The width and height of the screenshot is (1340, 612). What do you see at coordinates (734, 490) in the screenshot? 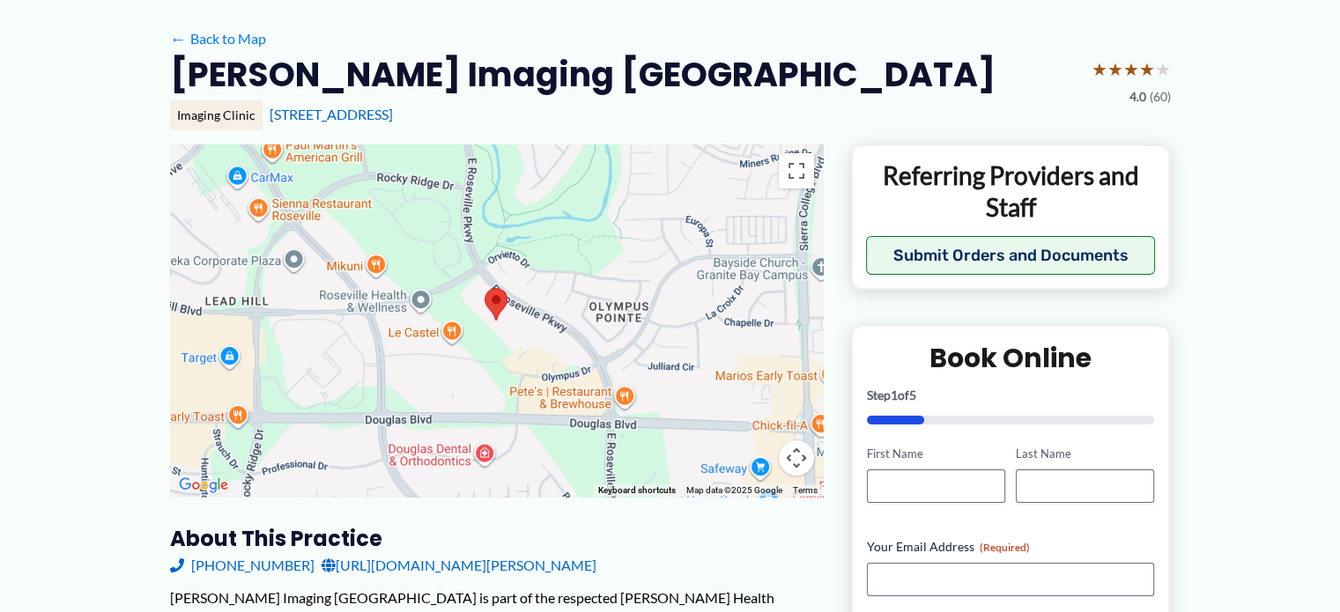
I see `span: Map data ©2025 Google` at bounding box center [734, 490].